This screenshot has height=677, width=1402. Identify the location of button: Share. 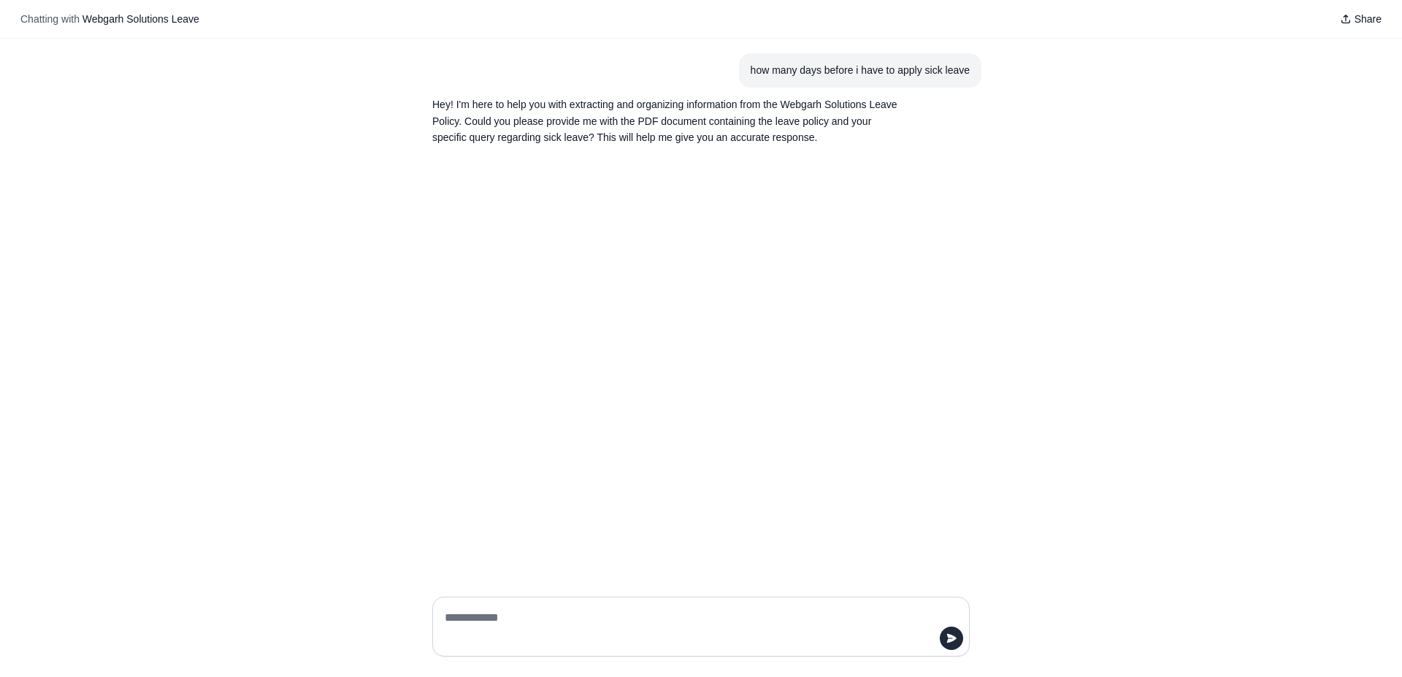
(1360, 19).